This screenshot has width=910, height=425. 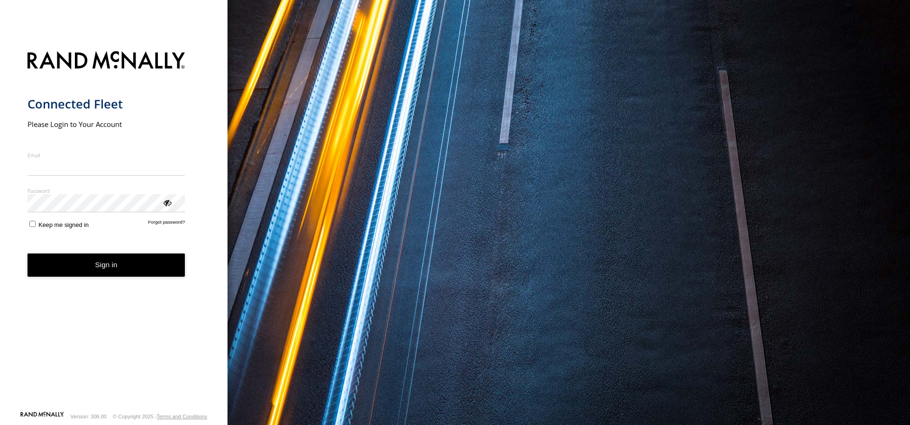 What do you see at coordinates (167, 224) in the screenshot?
I see `a: Forgot password?` at bounding box center [167, 224].